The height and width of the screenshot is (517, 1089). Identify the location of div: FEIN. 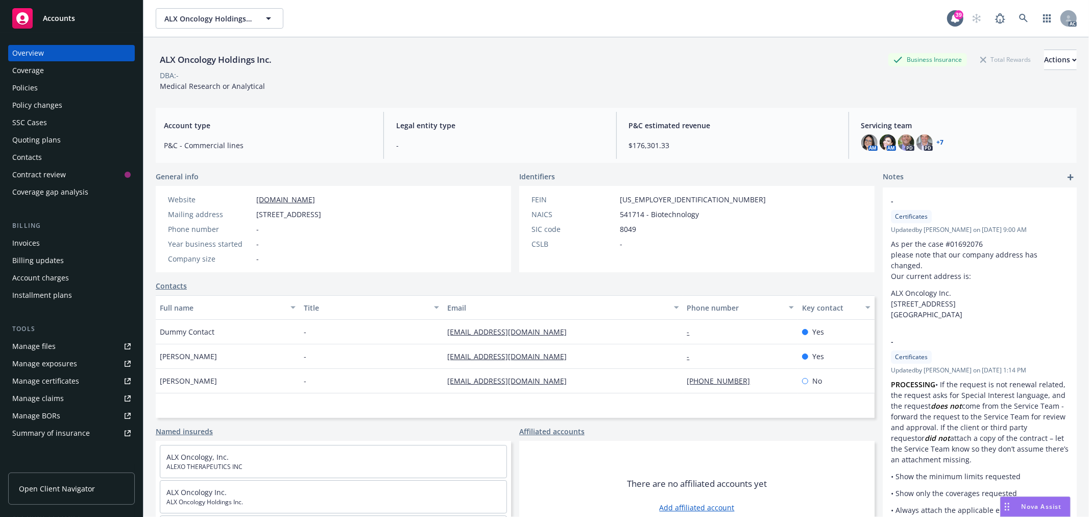
(573, 199).